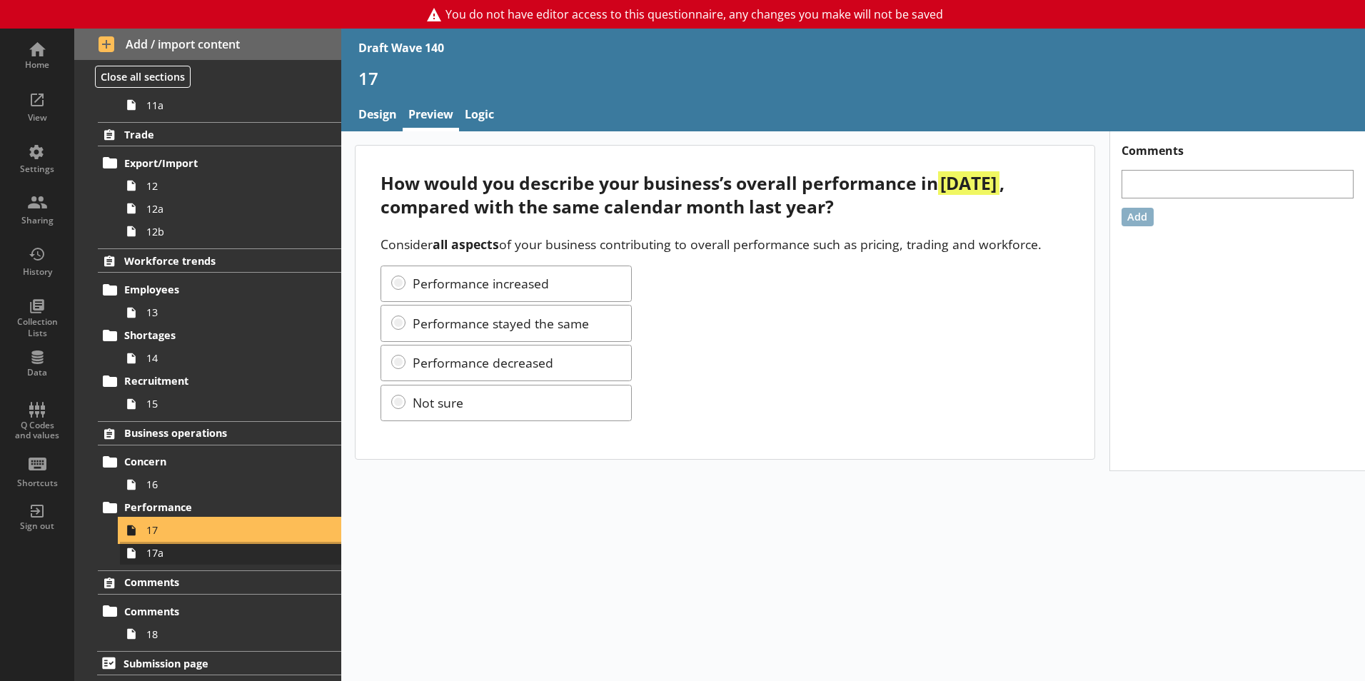 This screenshot has width=1365, height=681. Describe the element at coordinates (208, 44) in the screenshot. I see `span: Add / import content` at that location.